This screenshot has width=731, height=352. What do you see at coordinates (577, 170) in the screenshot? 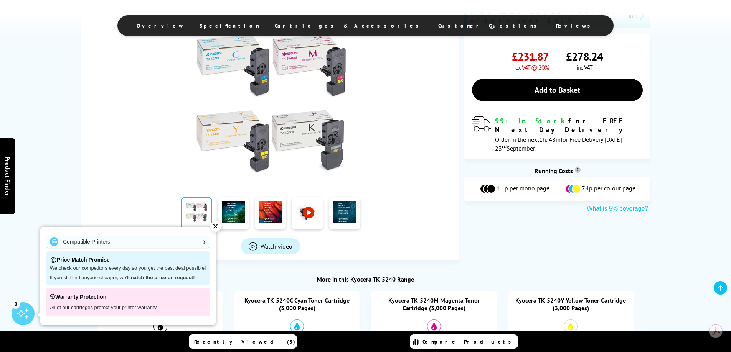
I see `sup: Cost per page` at bounding box center [577, 170].